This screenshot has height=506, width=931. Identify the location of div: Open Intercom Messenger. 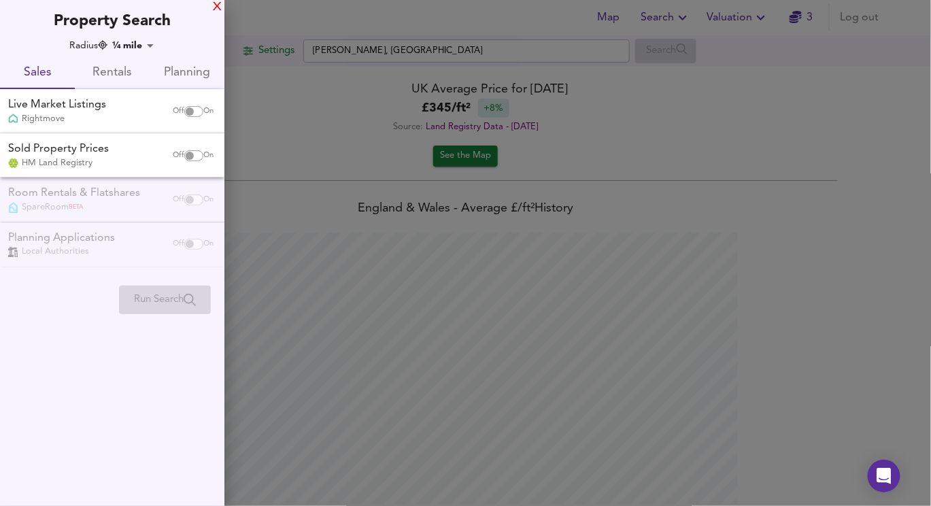
(884, 476).